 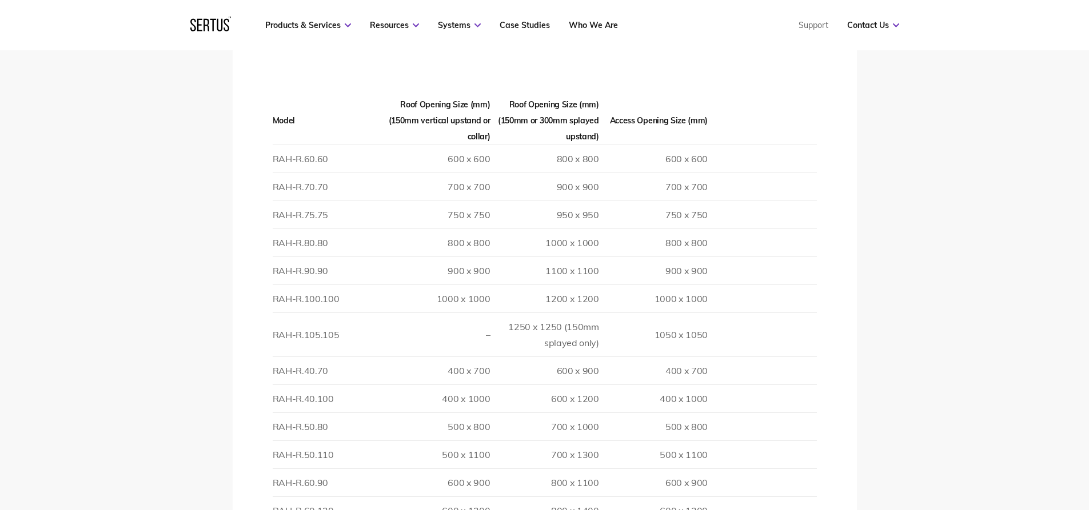 What do you see at coordinates (327, 426) in the screenshot?
I see `td: RAH-R.50.80` at bounding box center [327, 426].